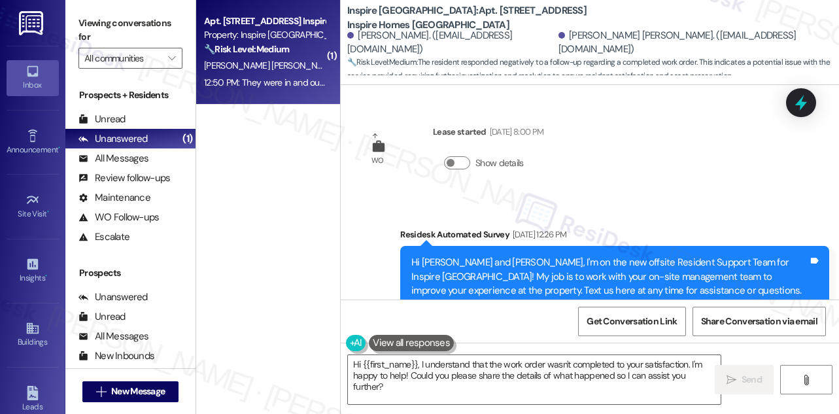  I want to click on span: Get Conversation Link, so click(632, 321).